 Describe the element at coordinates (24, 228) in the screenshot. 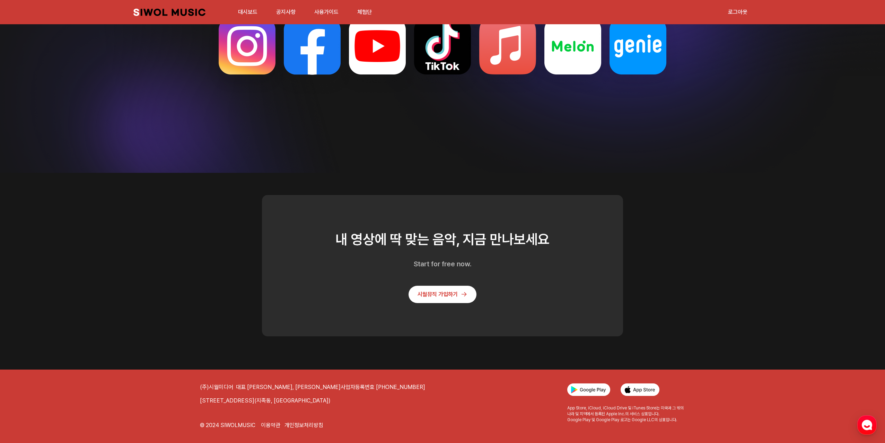

I see `a: 홈` at that location.